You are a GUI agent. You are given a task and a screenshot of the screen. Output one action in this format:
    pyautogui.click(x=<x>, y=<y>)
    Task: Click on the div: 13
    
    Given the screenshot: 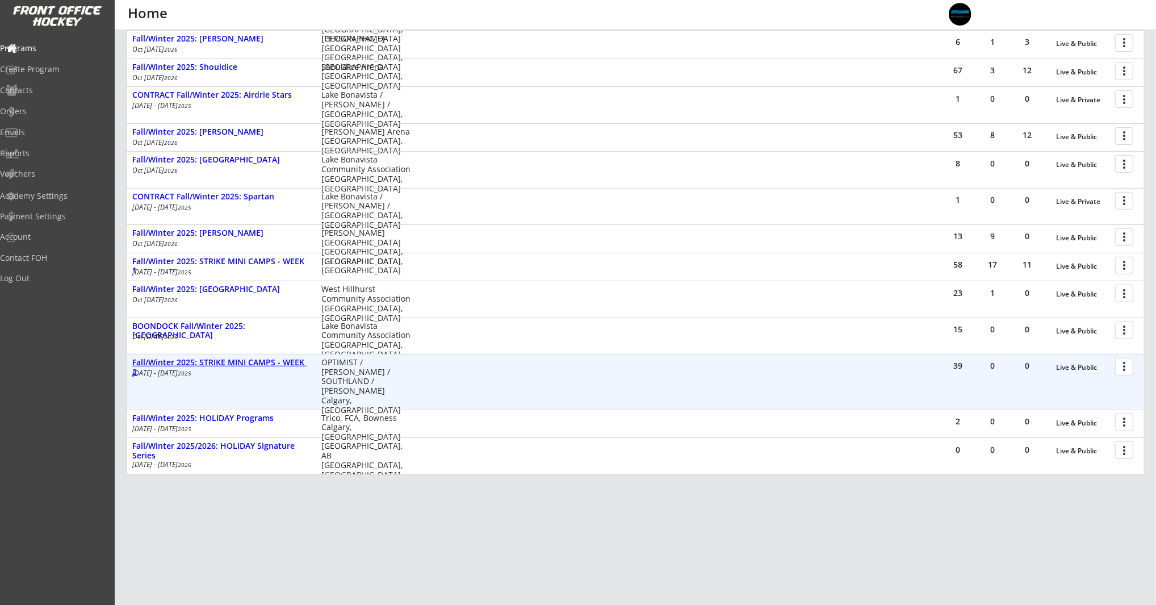 What is the action you would take?
    pyautogui.click(x=958, y=236)
    